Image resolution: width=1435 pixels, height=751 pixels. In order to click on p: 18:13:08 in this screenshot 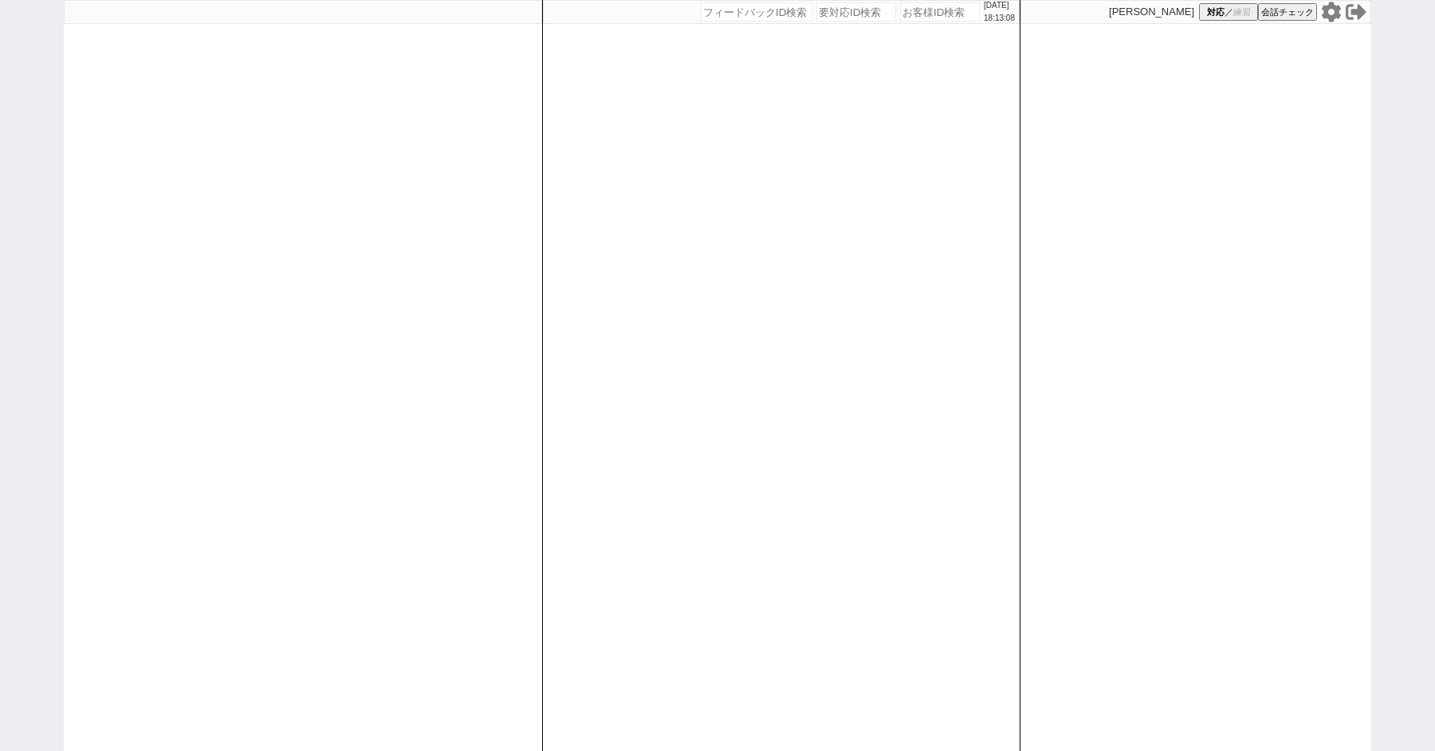, I will do `click(999, 18)`.